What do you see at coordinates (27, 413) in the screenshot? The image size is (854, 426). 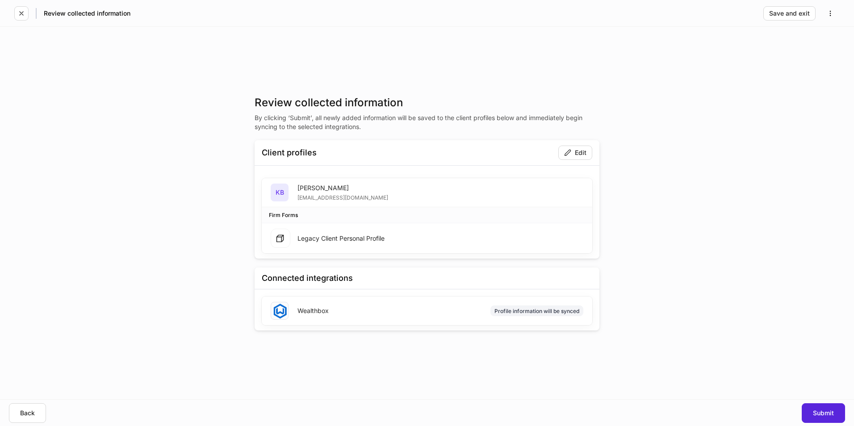 I see `div: Back` at bounding box center [27, 413].